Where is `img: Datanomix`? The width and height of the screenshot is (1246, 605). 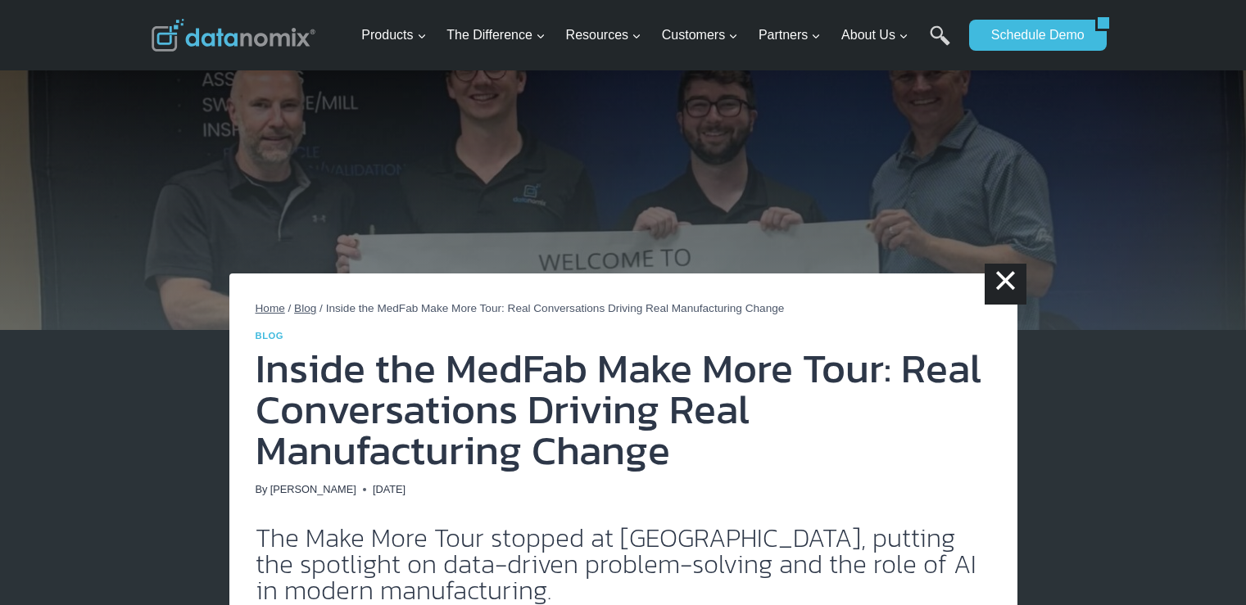
img: Datanomix is located at coordinates (233, 35).